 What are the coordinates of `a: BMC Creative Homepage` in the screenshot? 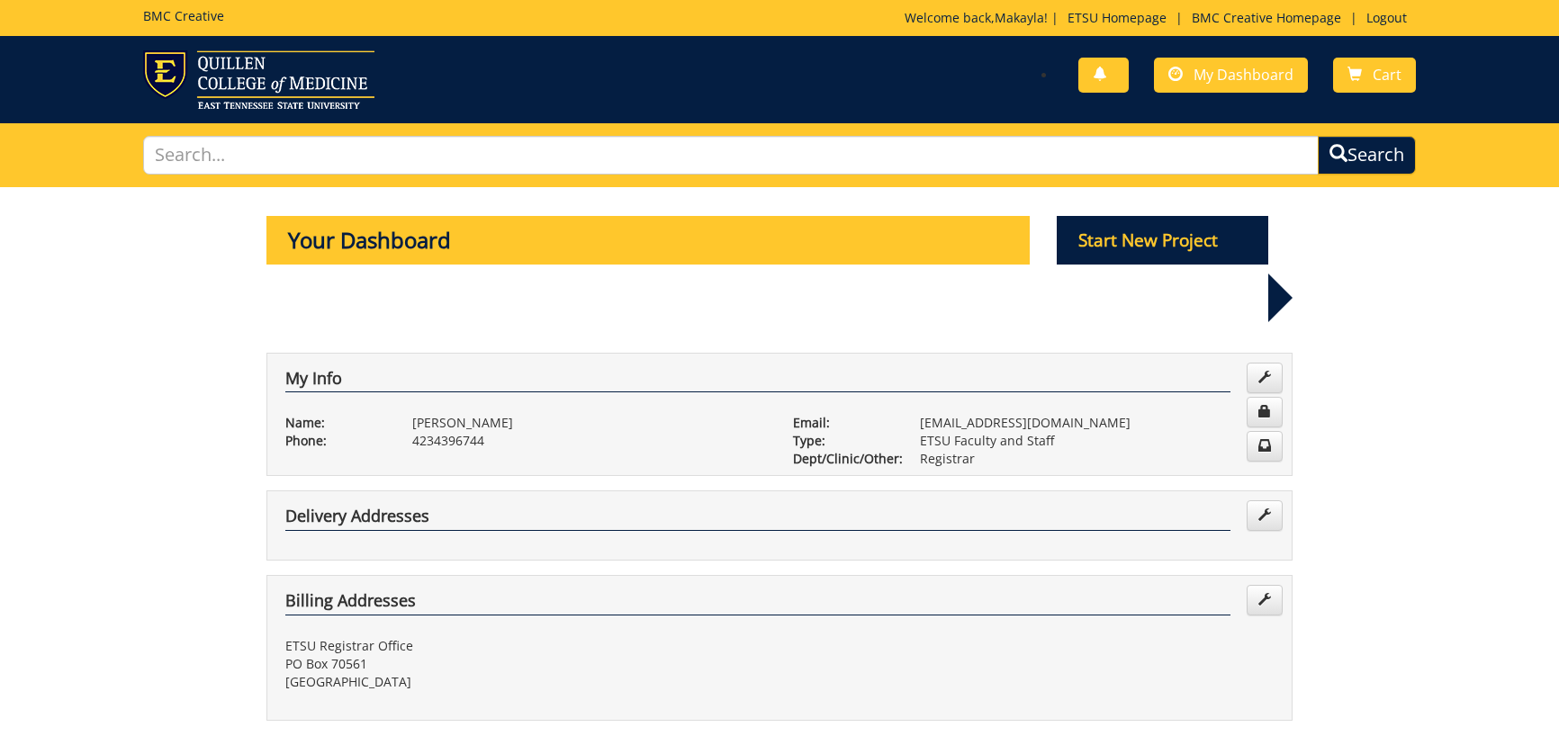 It's located at (1267, 17).